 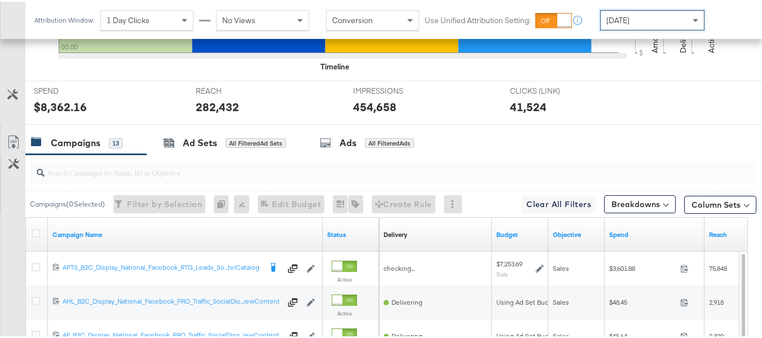 I want to click on span: Clear All Filters, so click(x=558, y=202).